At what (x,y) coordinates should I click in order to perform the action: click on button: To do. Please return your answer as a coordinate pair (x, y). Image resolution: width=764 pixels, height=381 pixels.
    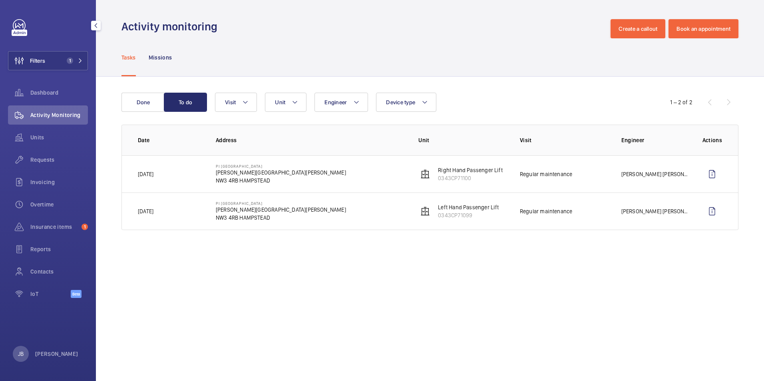
    Looking at the image, I should click on (185, 102).